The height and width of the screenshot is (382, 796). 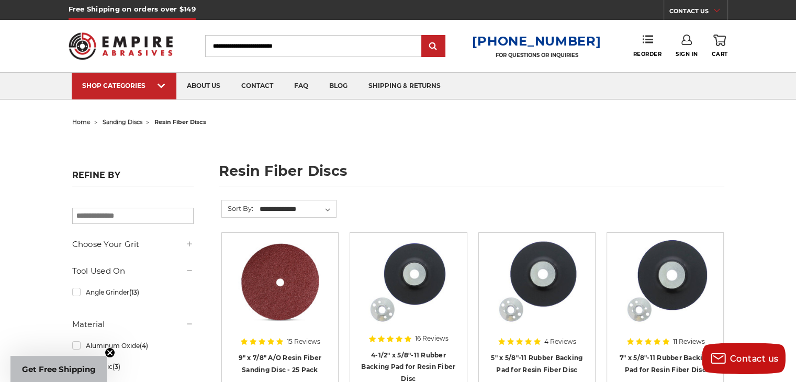 What do you see at coordinates (59, 369) in the screenshot?
I see `div: Get Free ShippingClose teaser` at bounding box center [59, 369].